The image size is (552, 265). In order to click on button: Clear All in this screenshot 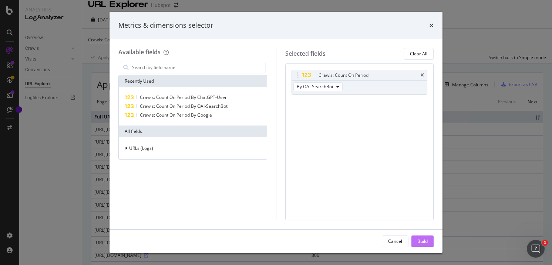, I will do `click(418, 54)`.